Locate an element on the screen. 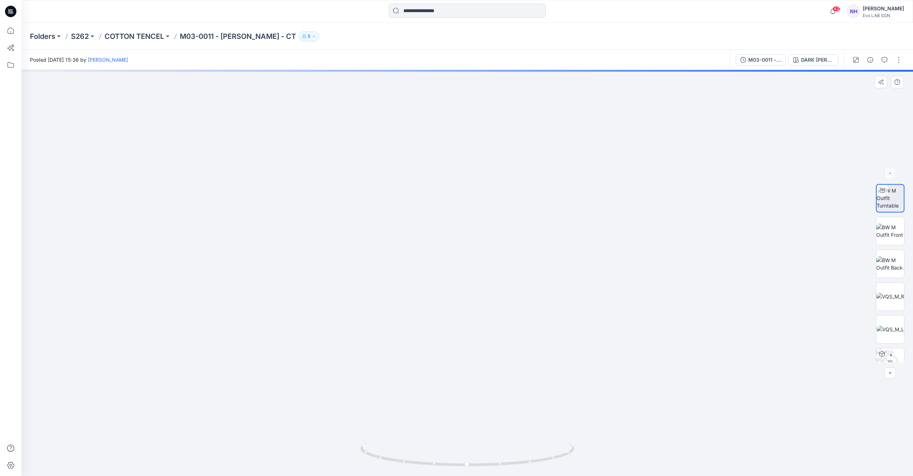  div: Evo LAB SGN is located at coordinates (883, 15).